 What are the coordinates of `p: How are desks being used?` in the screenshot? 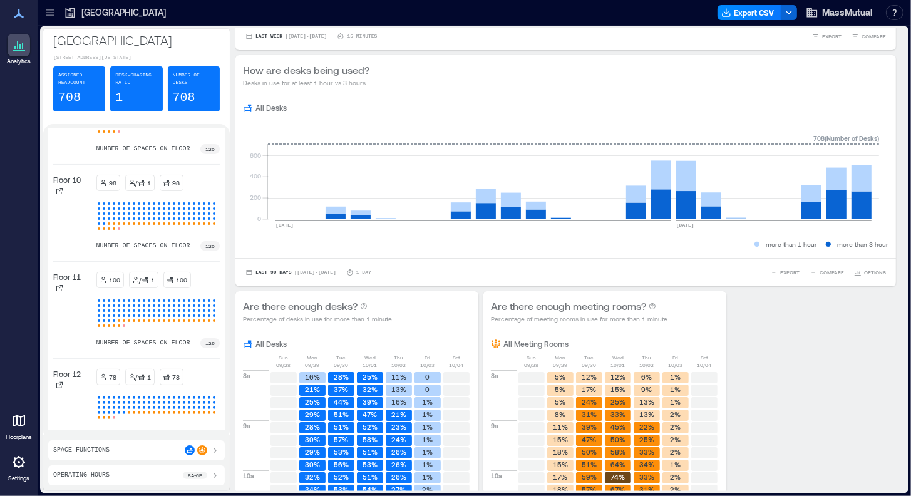 It's located at (306, 70).